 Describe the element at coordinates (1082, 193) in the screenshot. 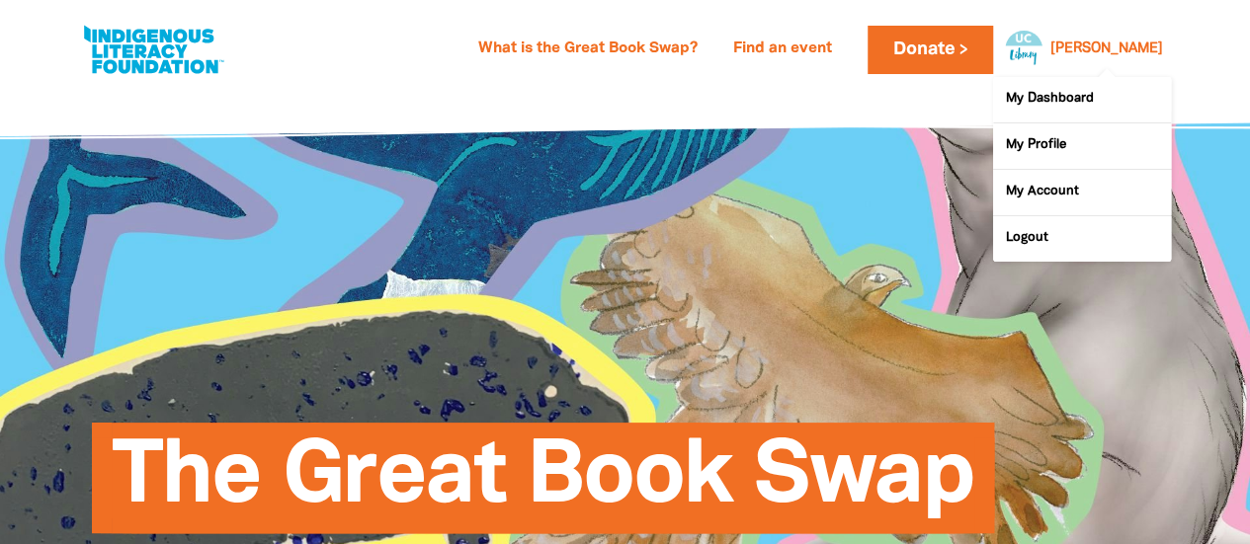

I see `a: My Account` at that location.